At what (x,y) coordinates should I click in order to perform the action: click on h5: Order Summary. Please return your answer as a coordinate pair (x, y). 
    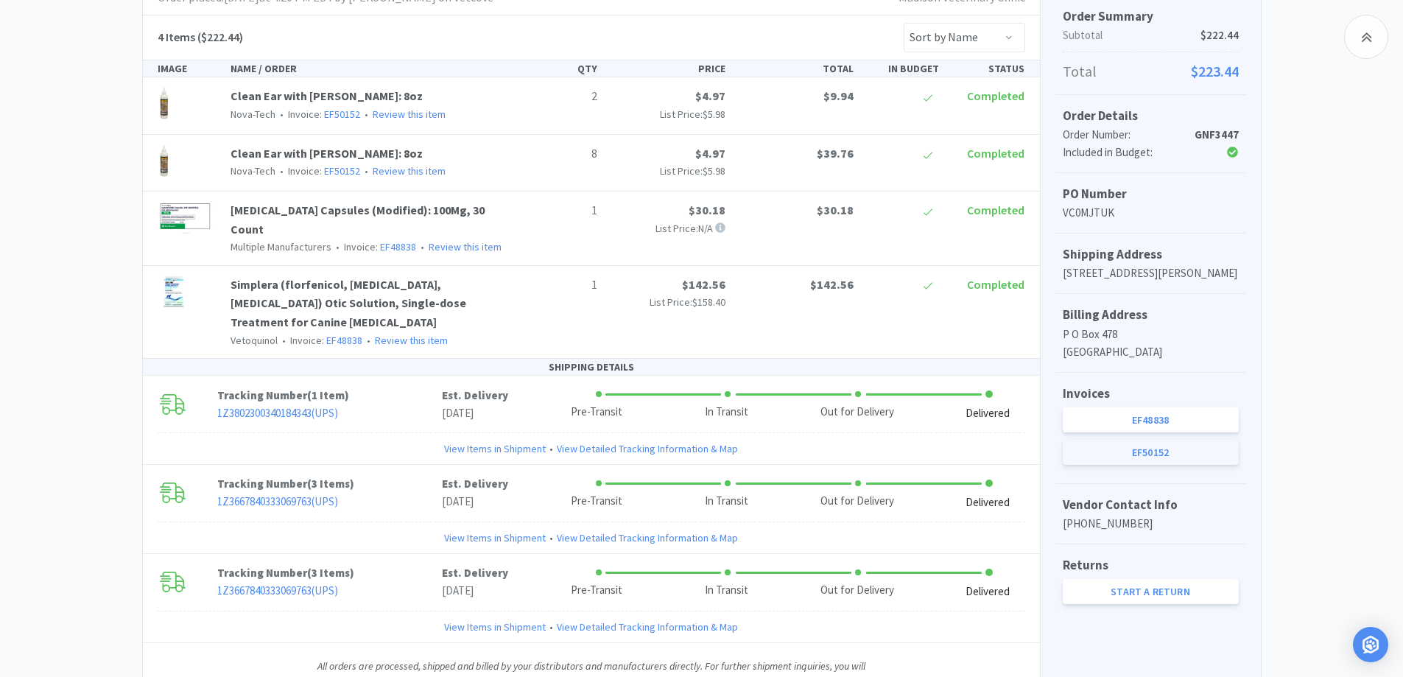
    Looking at the image, I should click on (1150, 16).